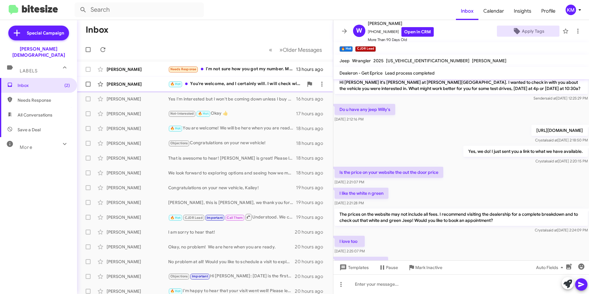 This screenshot has height=294, width=589. I want to click on span: Apply Tags, so click(533, 31).